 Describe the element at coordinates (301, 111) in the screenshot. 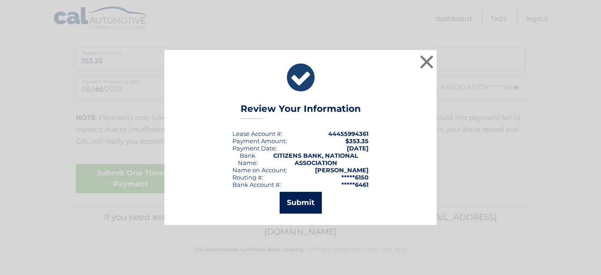

I see `h3: Review Your Information` at that location.